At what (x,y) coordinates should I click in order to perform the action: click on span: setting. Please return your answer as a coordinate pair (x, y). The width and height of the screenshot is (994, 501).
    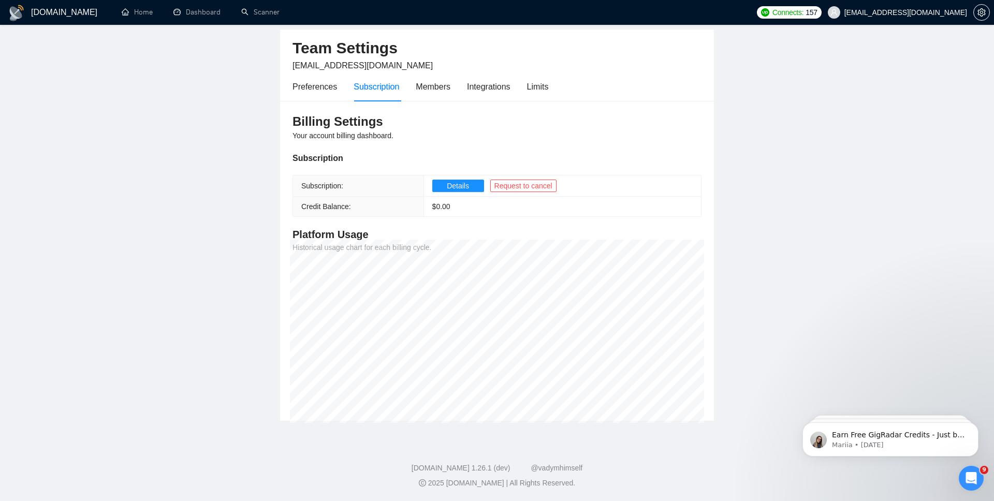
    Looking at the image, I should click on (982, 12).